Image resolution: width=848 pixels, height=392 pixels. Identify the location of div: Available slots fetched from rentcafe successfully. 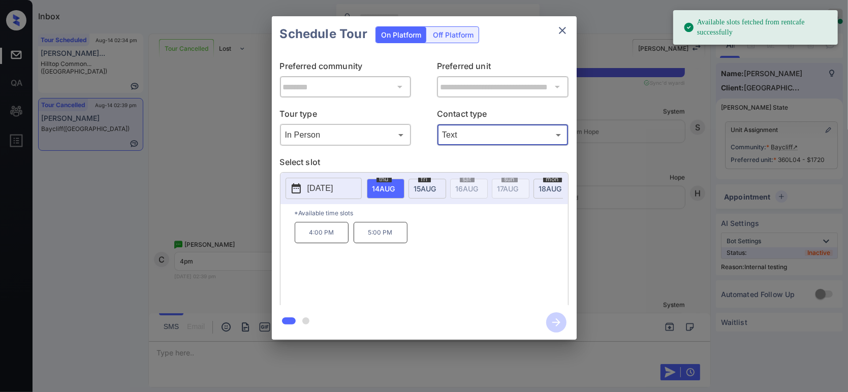
(757, 27).